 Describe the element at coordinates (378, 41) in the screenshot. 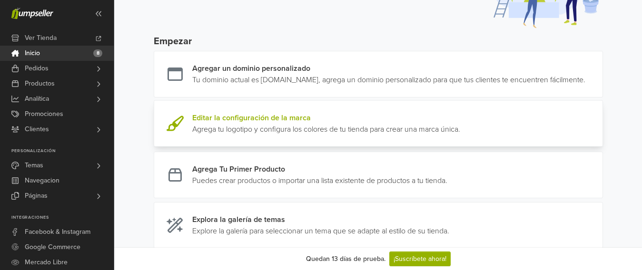

I see `h5: Empezar` at that location.